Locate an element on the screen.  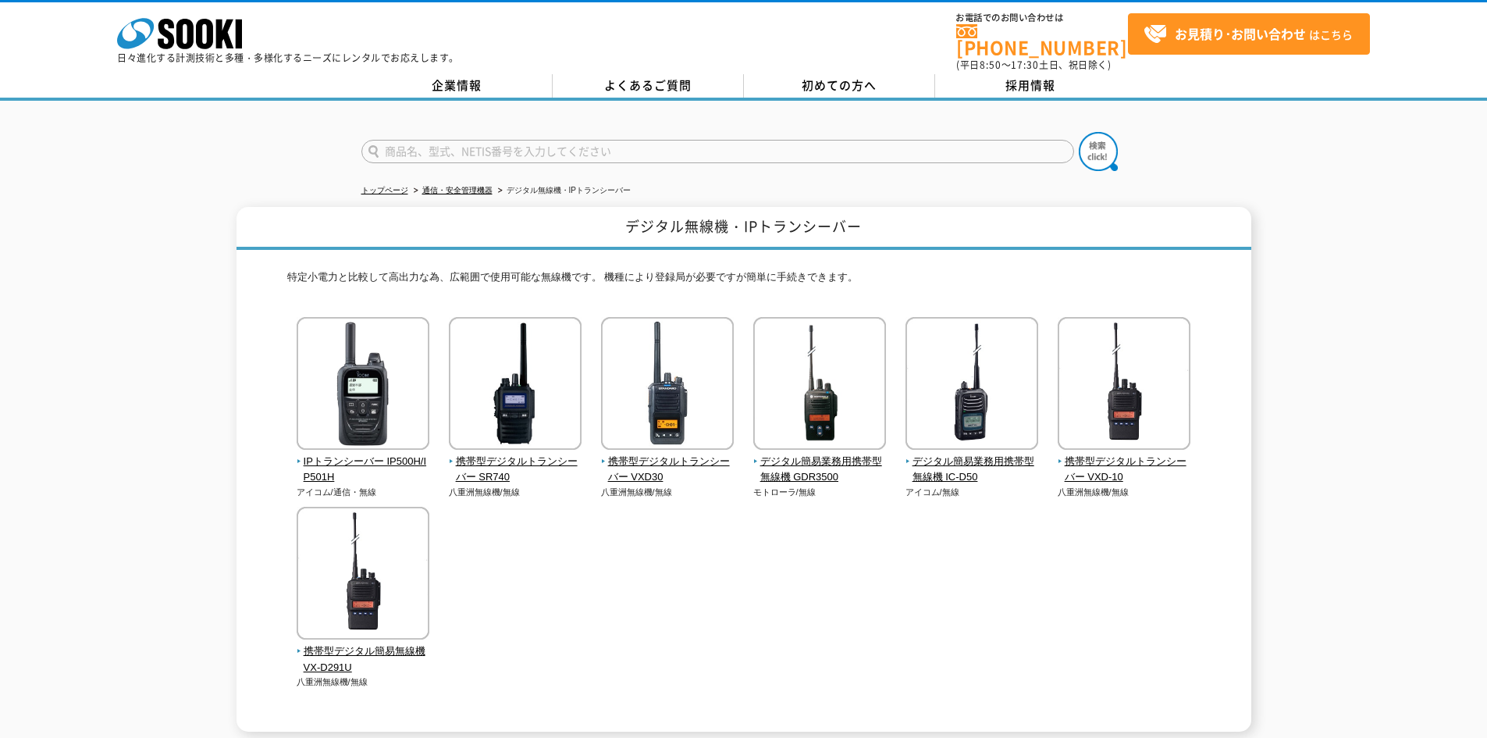
strong: お見積り･お問い合わせ is located at coordinates (1240, 34).